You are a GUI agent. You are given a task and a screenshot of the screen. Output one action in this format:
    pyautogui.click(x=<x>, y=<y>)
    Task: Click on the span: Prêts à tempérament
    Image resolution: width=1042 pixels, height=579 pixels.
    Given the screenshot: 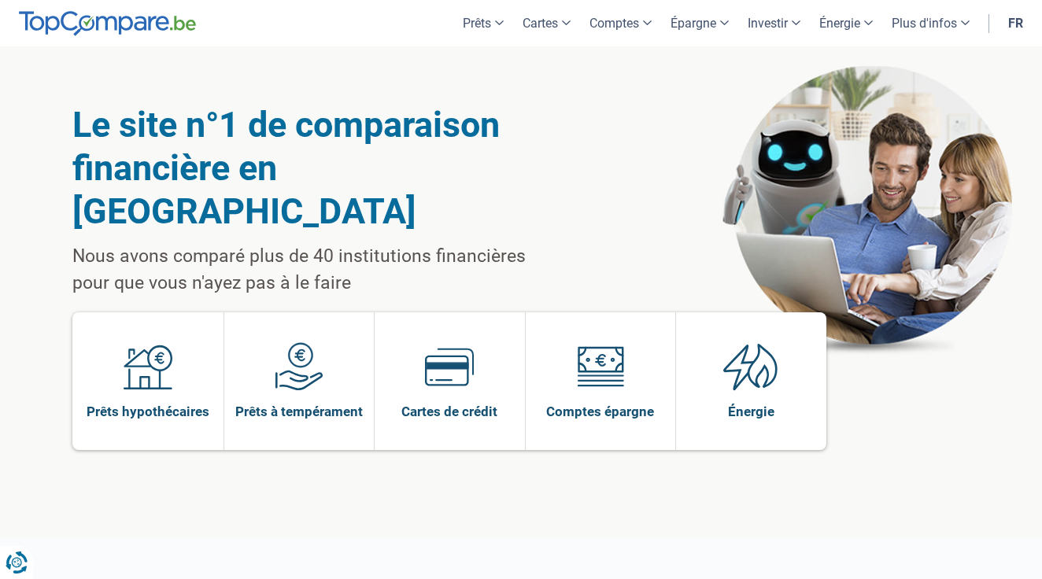 What is the action you would take?
    pyautogui.click(x=299, y=411)
    